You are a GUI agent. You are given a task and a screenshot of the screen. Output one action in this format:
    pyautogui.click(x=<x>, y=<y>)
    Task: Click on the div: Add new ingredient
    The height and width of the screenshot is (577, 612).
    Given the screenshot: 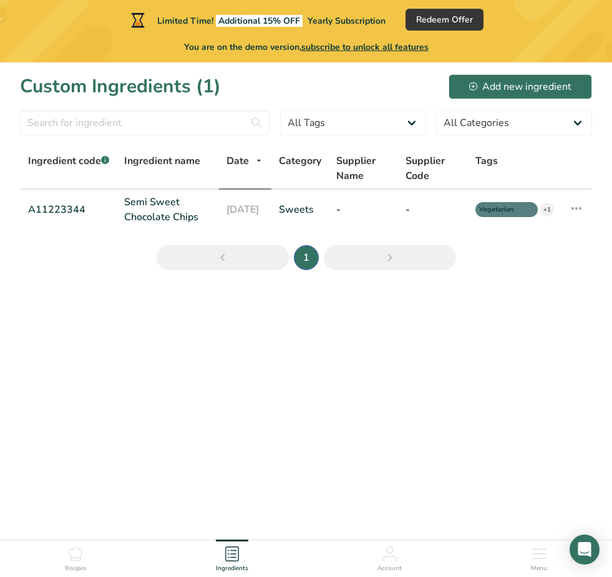 What is the action you would take?
    pyautogui.click(x=520, y=87)
    